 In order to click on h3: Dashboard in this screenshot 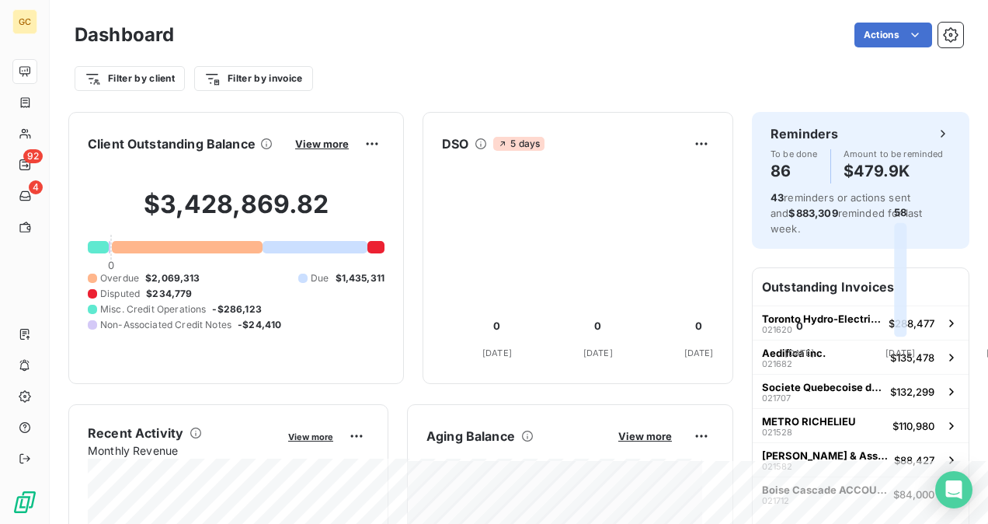, I will do `click(124, 35)`.